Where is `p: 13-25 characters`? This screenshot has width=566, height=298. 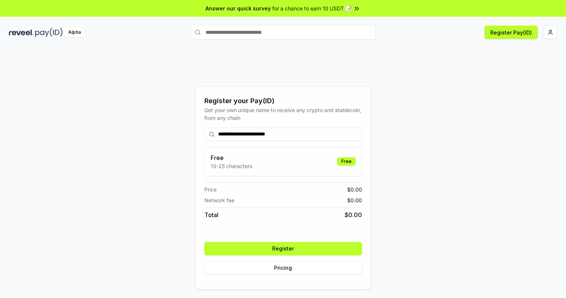 p: 13-25 characters is located at coordinates (232, 166).